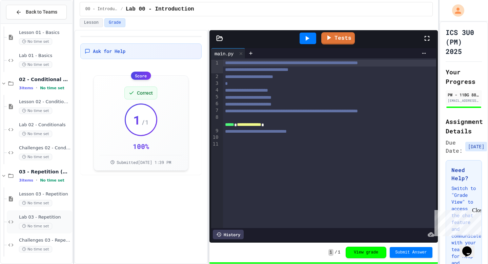 The height and width of the screenshot is (264, 488). What do you see at coordinates (411, 252) in the screenshot?
I see `button: Submit Answer` at bounding box center [411, 252].